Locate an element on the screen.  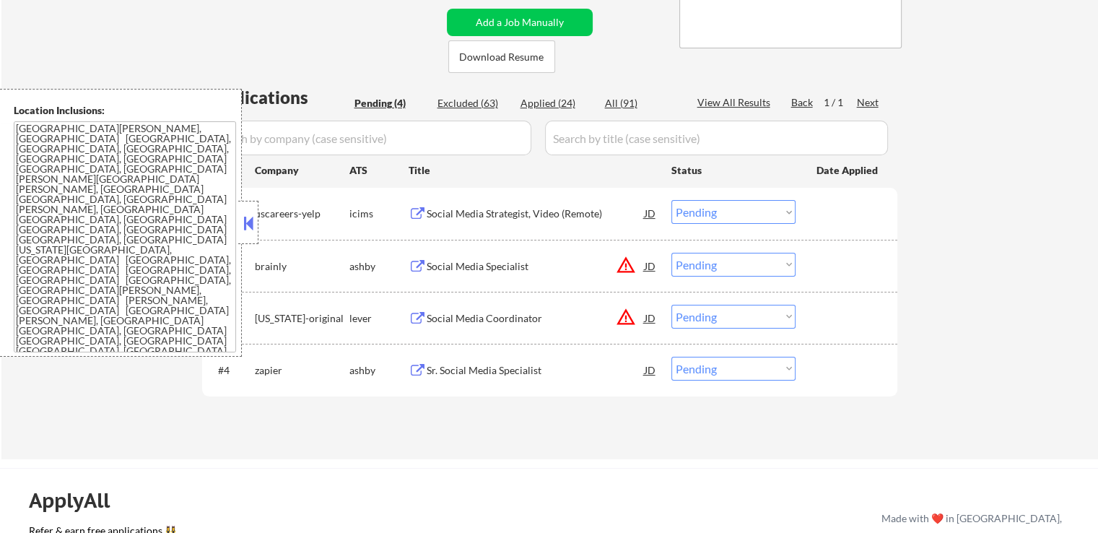
div: Social Media Coordinator is located at coordinates (536, 318).